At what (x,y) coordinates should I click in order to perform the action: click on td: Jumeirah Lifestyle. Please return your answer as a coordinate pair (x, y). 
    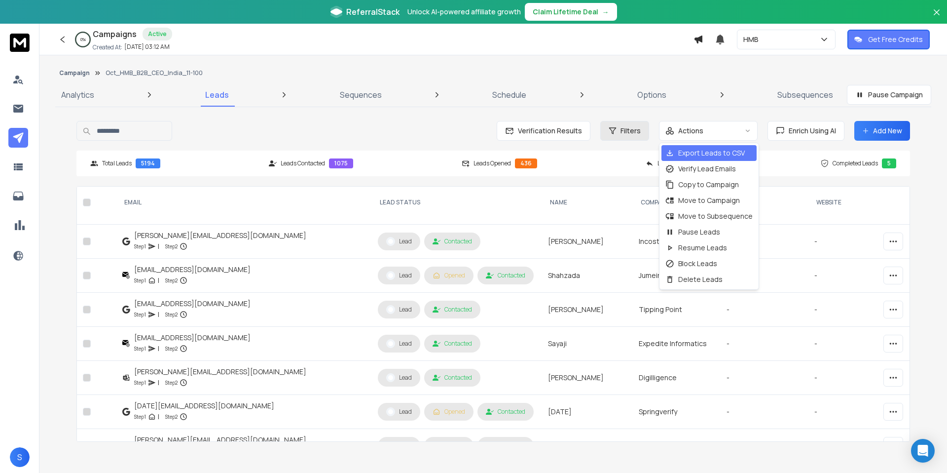
    Looking at the image, I should click on (677, 275).